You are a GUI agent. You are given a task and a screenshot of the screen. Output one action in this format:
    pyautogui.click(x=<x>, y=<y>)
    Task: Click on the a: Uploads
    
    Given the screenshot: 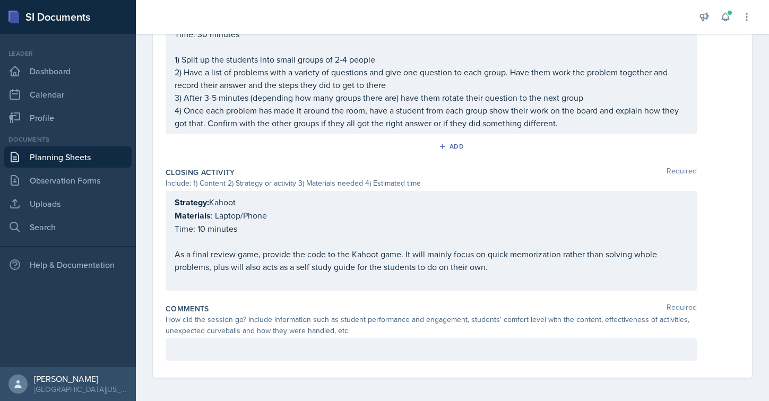 What is the action you would take?
    pyautogui.click(x=68, y=204)
    